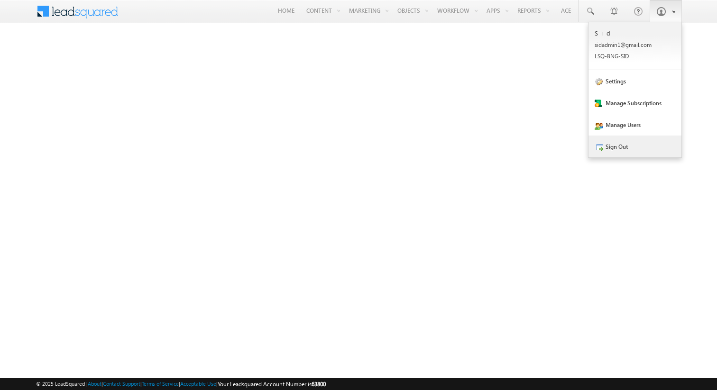 This screenshot has height=390, width=717. What do you see at coordinates (94, 384) in the screenshot?
I see `a: About` at bounding box center [94, 384].